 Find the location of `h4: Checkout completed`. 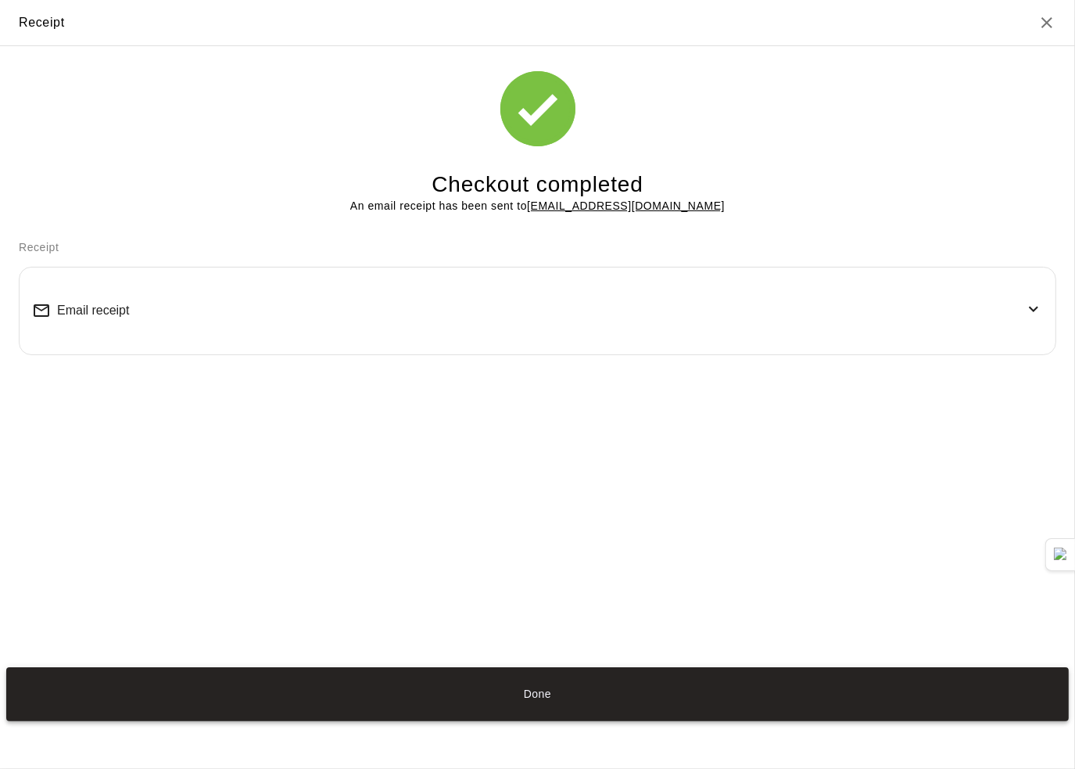

h4: Checkout completed is located at coordinates (537, 185).